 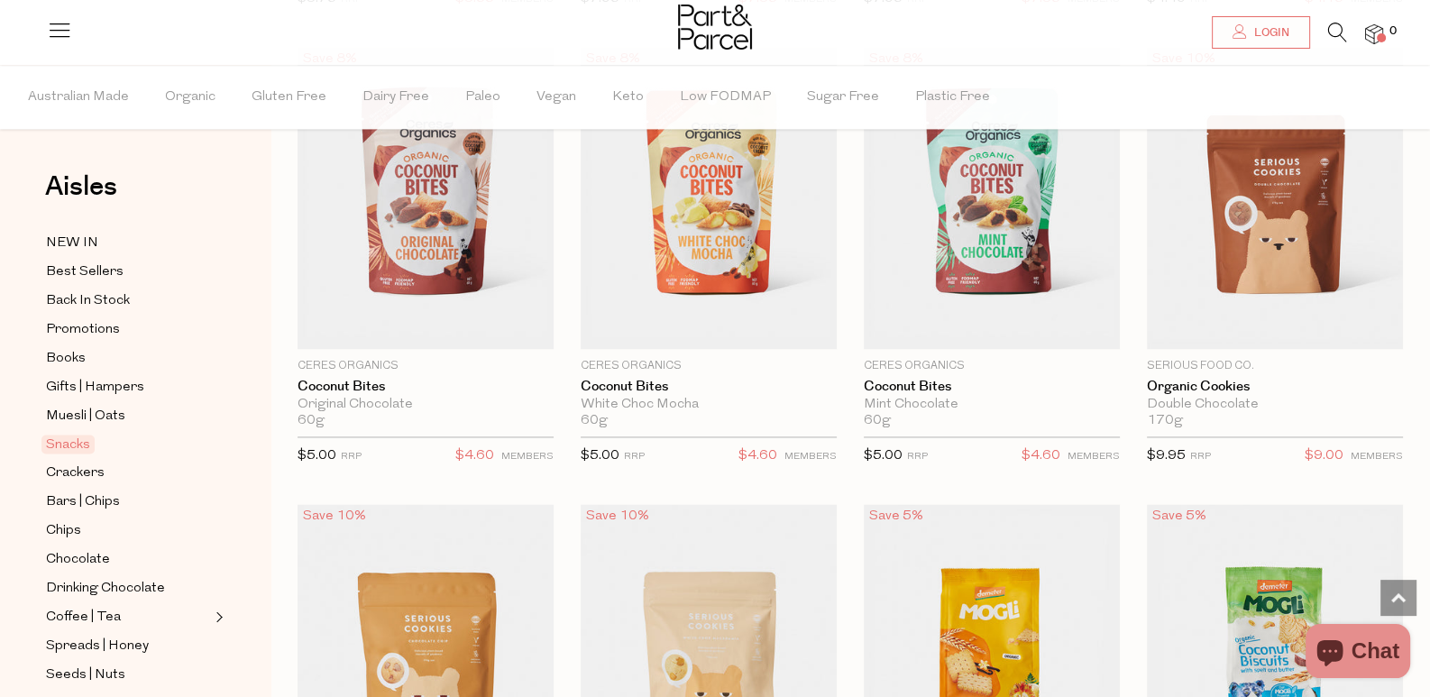 I want to click on span: Crackers, so click(x=75, y=473).